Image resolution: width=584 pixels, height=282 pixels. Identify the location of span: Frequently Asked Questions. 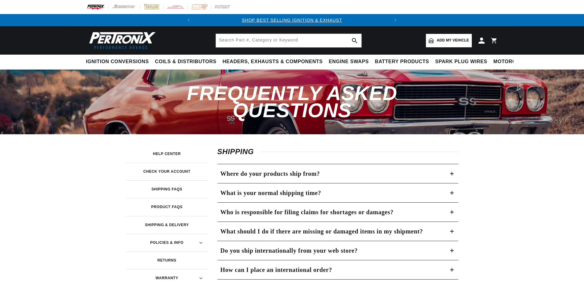
(292, 102).